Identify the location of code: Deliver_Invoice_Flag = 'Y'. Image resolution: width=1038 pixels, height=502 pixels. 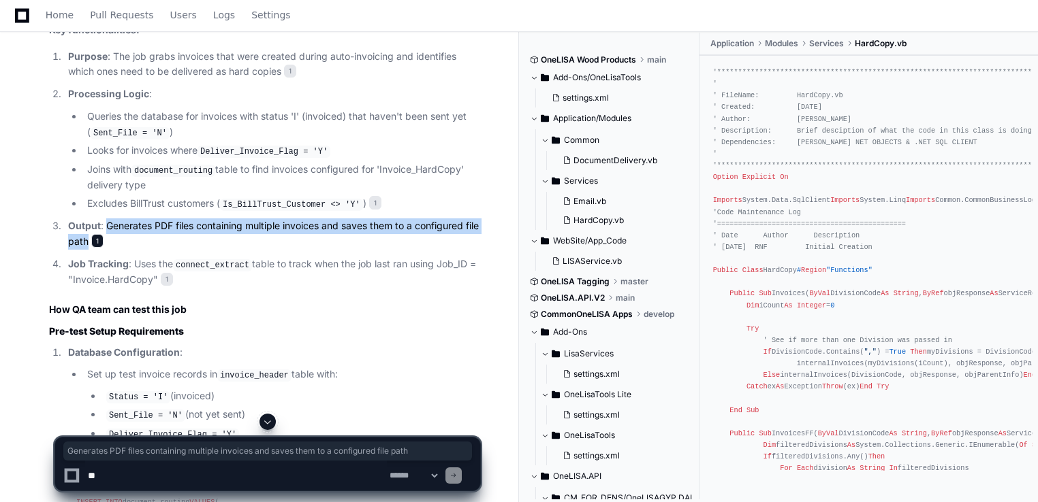
(263, 152).